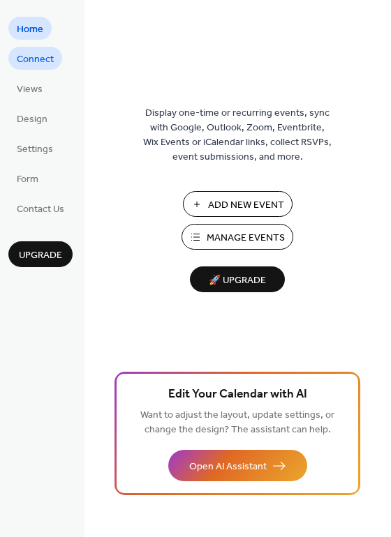  Describe the element at coordinates (29, 88) in the screenshot. I see `a: Views` at that location.